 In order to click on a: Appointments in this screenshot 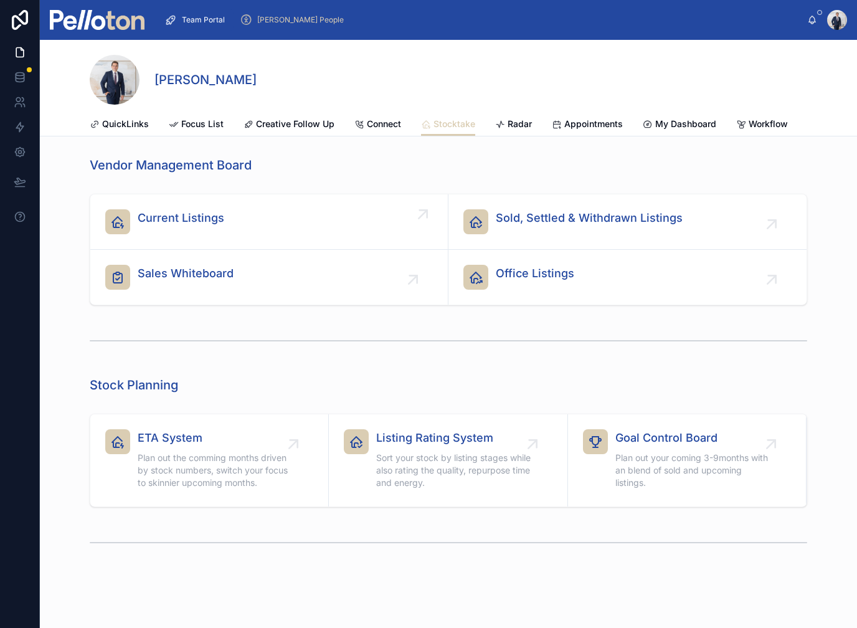, I will do `click(587, 125)`.